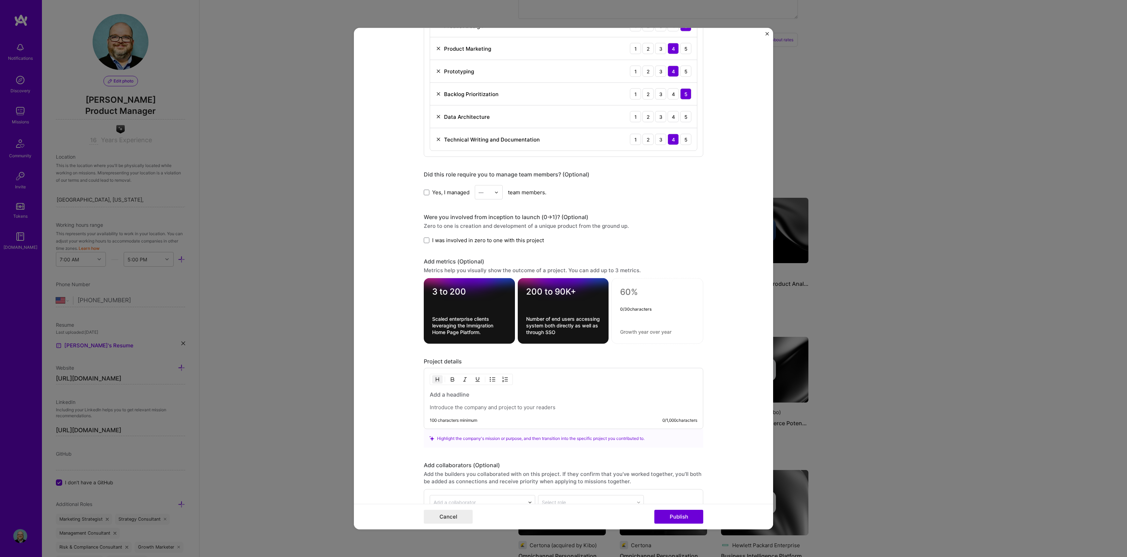 The image size is (1127, 557). I want to click on div: Technical Writing and Documentation, so click(492, 139).